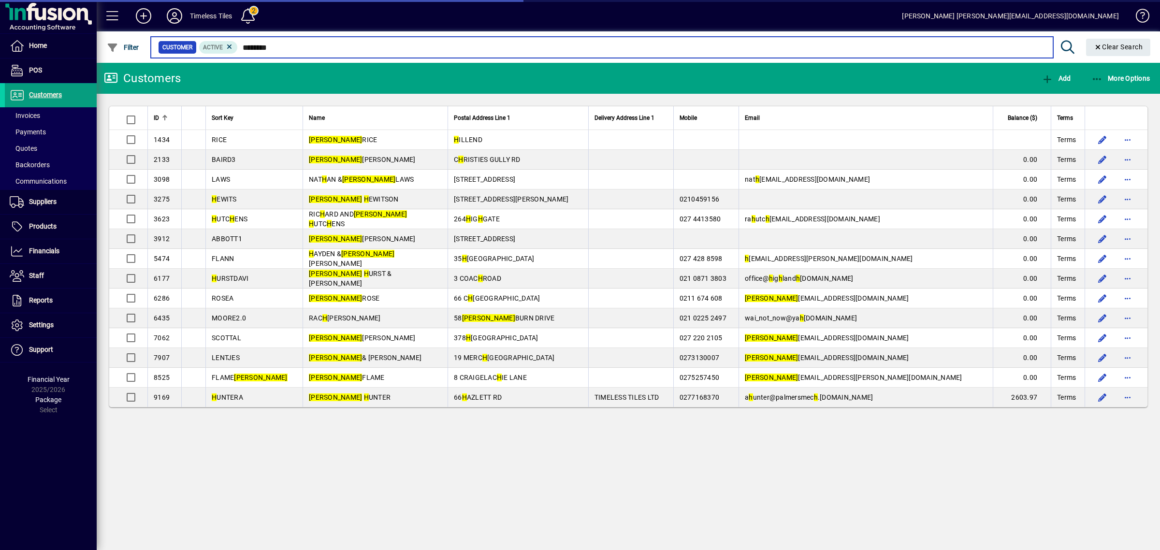 This screenshot has height=550, width=1160. What do you see at coordinates (211, 16) in the screenshot?
I see `div: Timeless Tiles` at bounding box center [211, 16].